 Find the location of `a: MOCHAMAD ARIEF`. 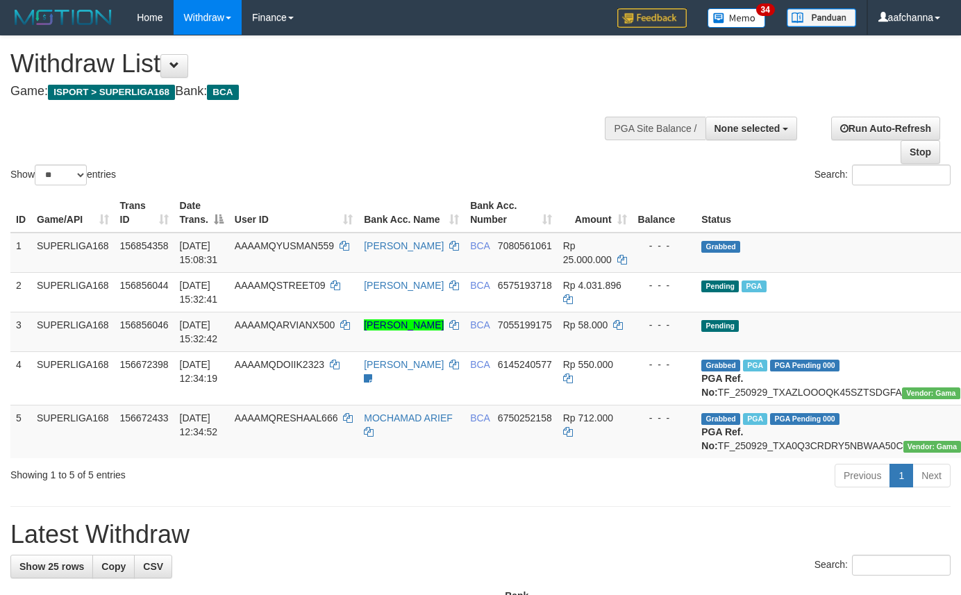

a: MOCHAMAD ARIEF is located at coordinates (408, 418).